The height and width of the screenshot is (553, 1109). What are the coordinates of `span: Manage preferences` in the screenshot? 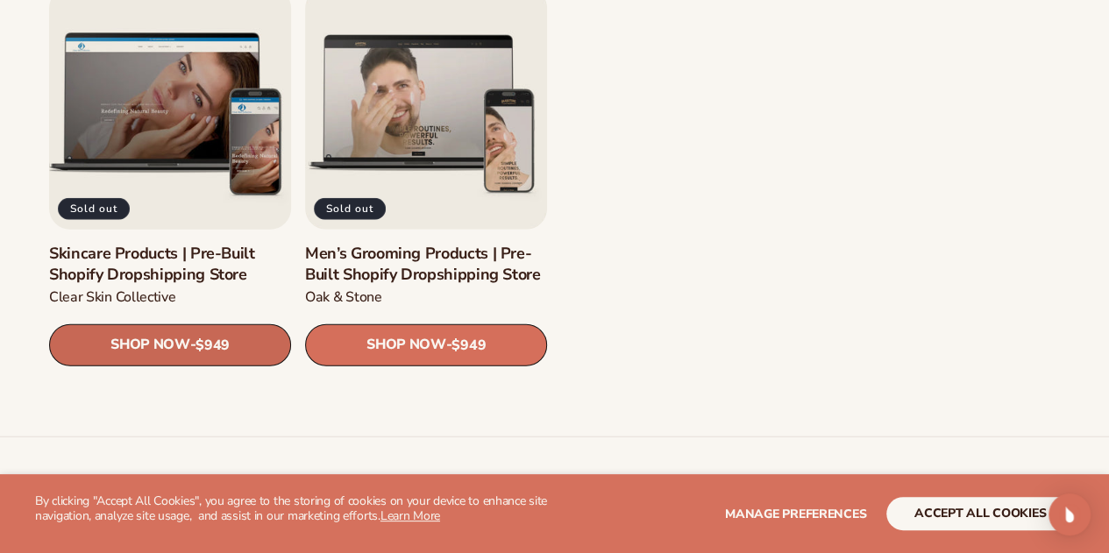 It's located at (795, 514).